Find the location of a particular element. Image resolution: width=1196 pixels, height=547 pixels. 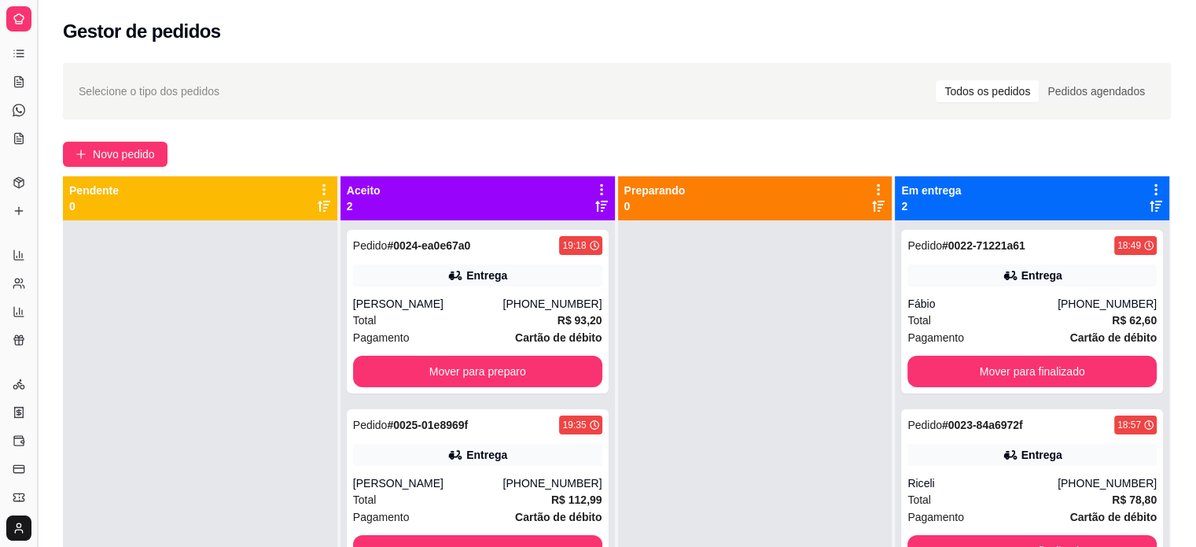

p: Aceito is located at coordinates (363, 190).